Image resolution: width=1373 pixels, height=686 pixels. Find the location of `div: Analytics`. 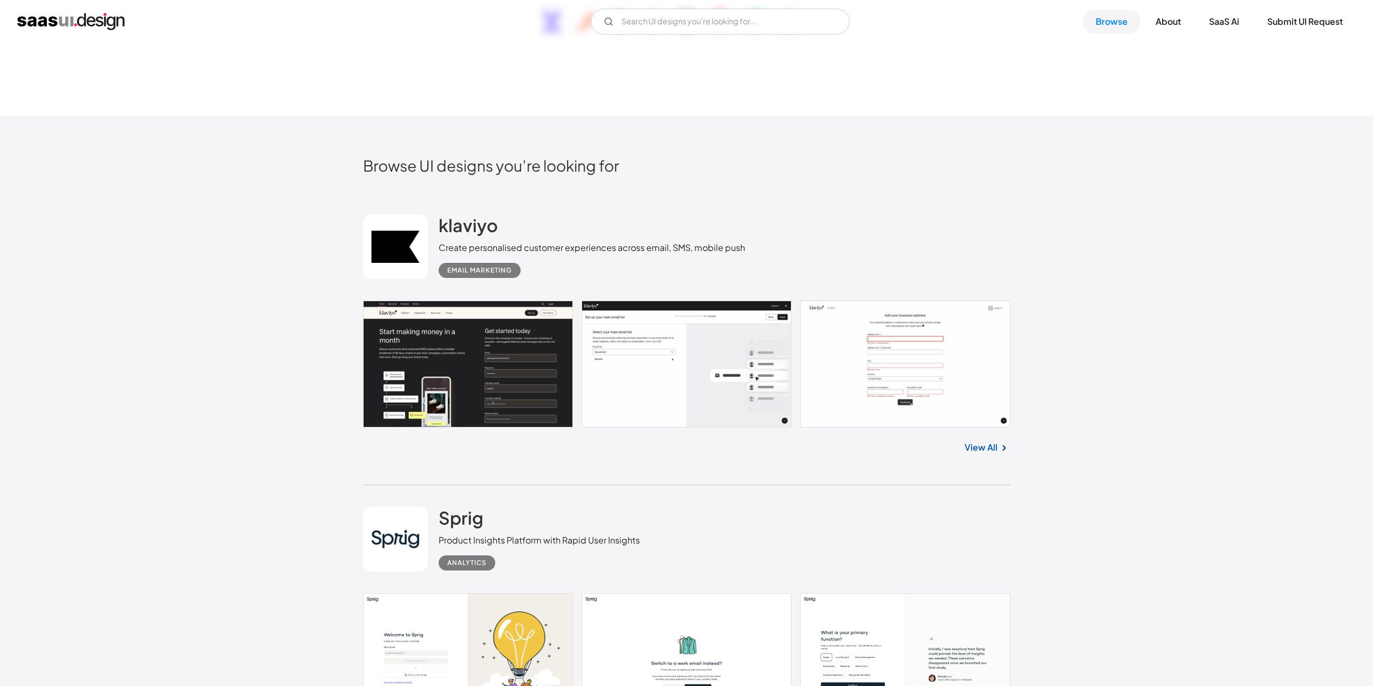

div: Analytics is located at coordinates (467, 563).